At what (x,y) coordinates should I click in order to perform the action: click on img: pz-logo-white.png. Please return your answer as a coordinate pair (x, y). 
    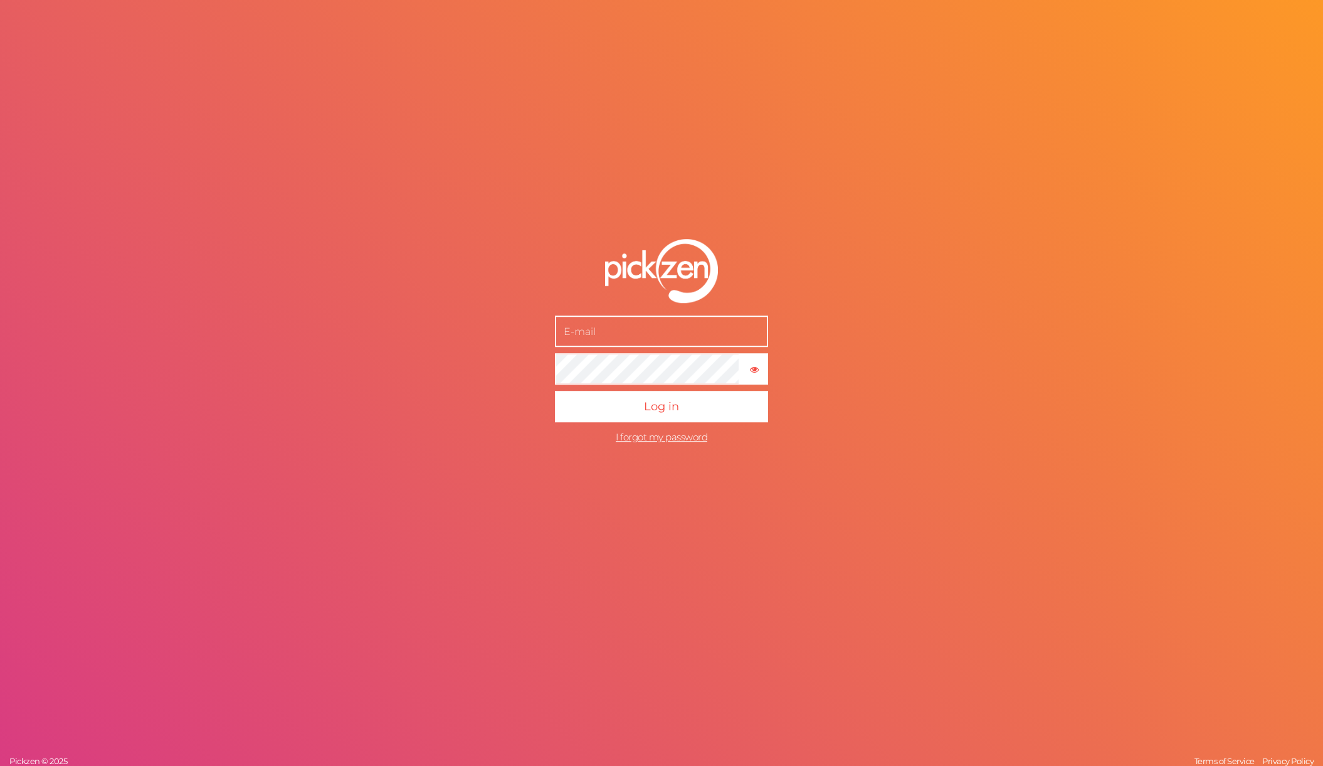
    Looking at the image, I should click on (662, 272).